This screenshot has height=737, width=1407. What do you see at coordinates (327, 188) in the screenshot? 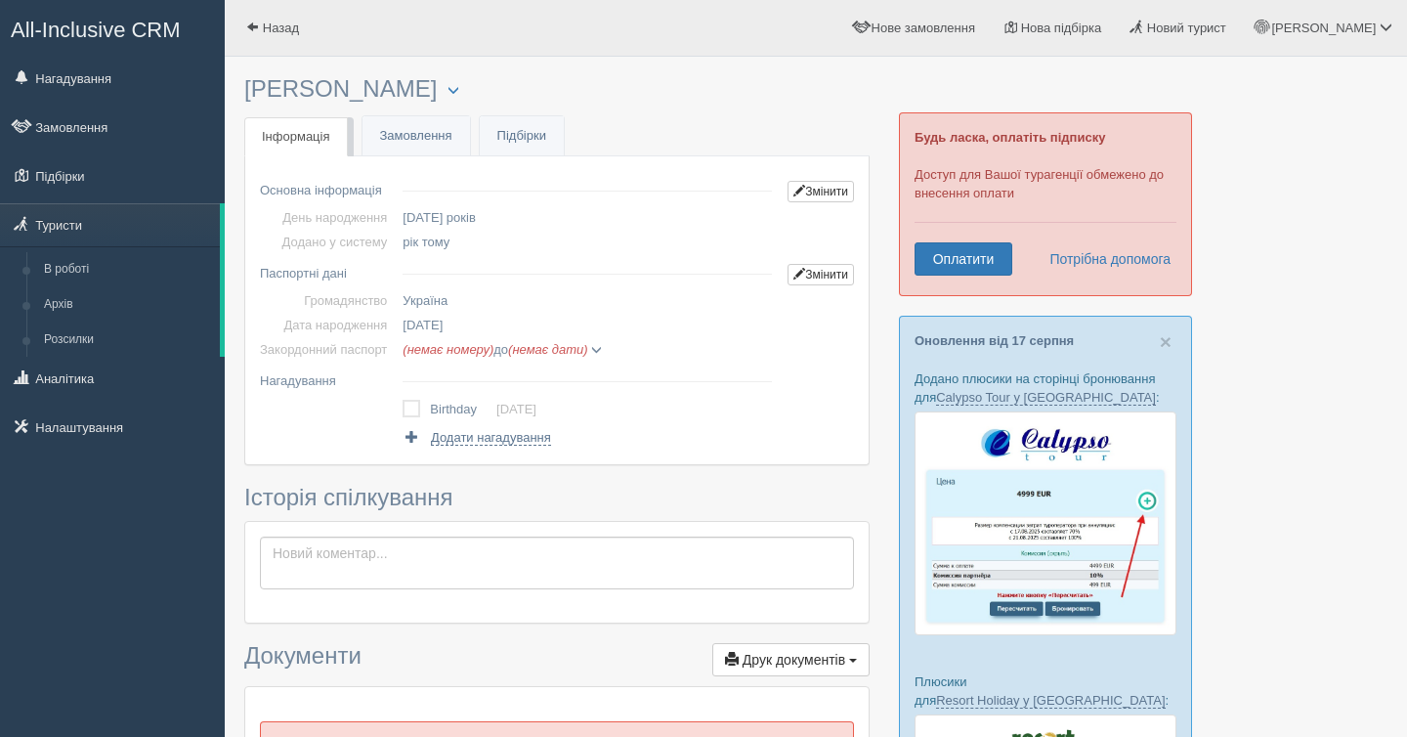
I see `td: Основна інформація` at bounding box center [327, 188].